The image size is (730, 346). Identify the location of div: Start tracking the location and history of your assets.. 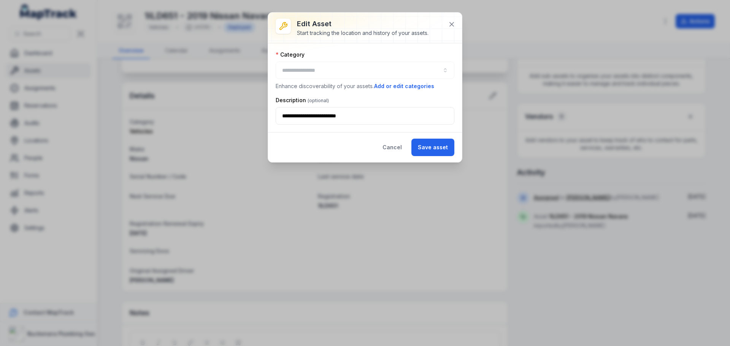
(363, 33).